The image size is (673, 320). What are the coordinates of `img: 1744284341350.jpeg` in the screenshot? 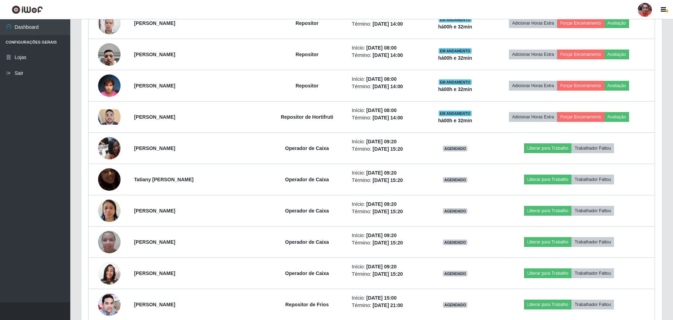 It's located at (109, 305).